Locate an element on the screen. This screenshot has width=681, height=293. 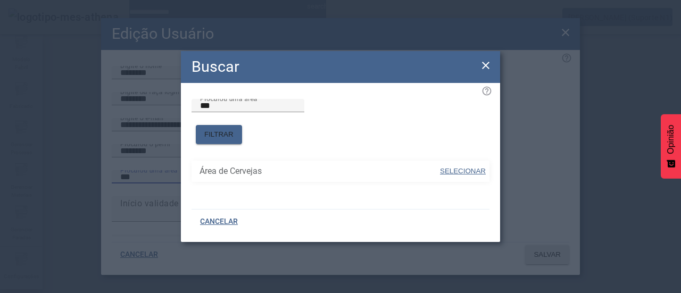
button: SELECIONAR is located at coordinates (463, 171).